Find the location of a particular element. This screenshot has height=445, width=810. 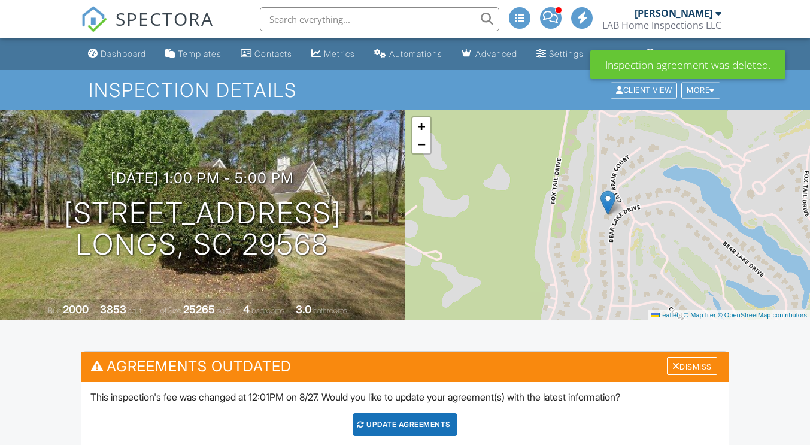

input: Search everything... is located at coordinates (380, 19).